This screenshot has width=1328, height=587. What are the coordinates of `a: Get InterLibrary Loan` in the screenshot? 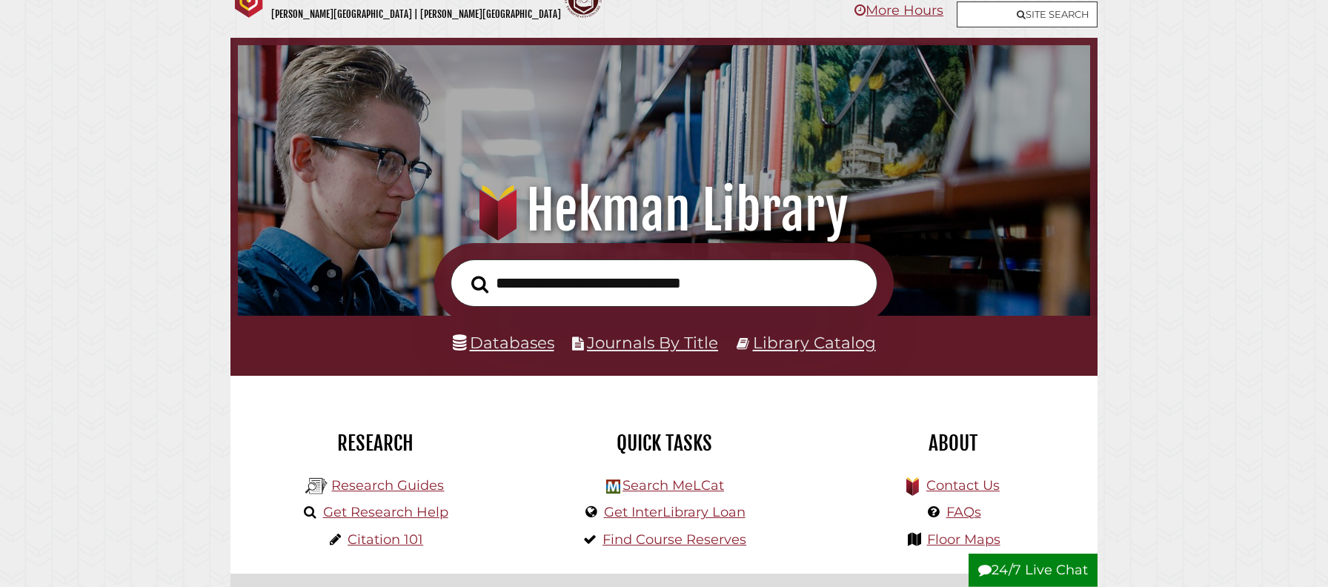 It's located at (674, 512).